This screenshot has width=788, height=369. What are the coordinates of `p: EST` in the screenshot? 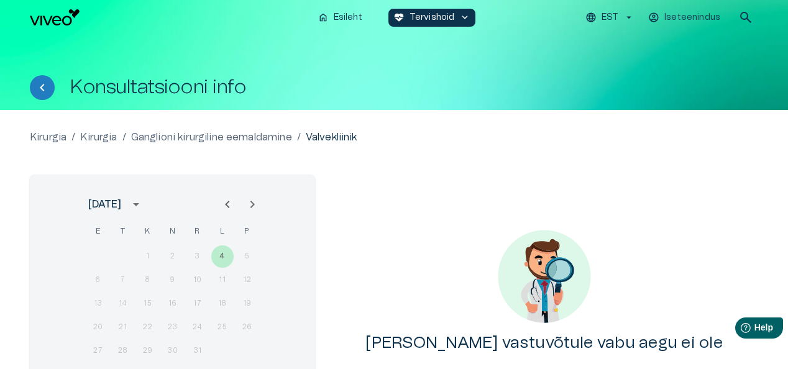 It's located at (610, 17).